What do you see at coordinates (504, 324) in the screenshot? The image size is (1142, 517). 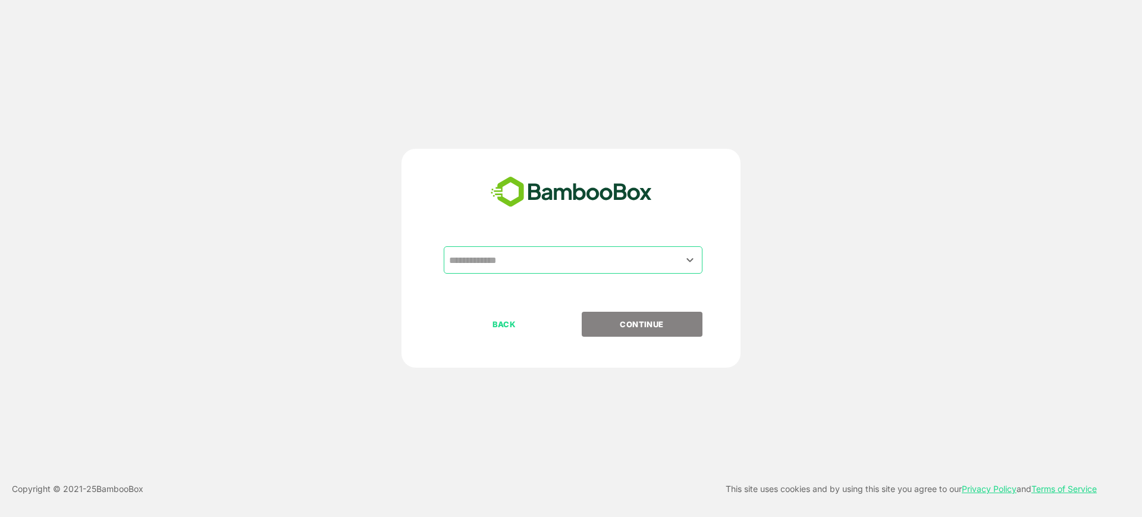 I see `p: BACK` at bounding box center [504, 324].